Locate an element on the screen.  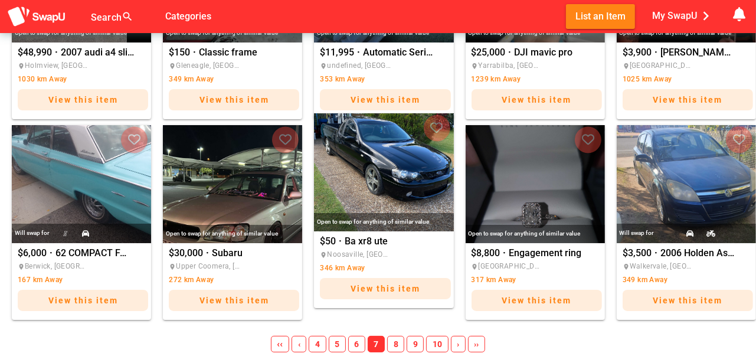
span: 4 is located at coordinates (317, 344).